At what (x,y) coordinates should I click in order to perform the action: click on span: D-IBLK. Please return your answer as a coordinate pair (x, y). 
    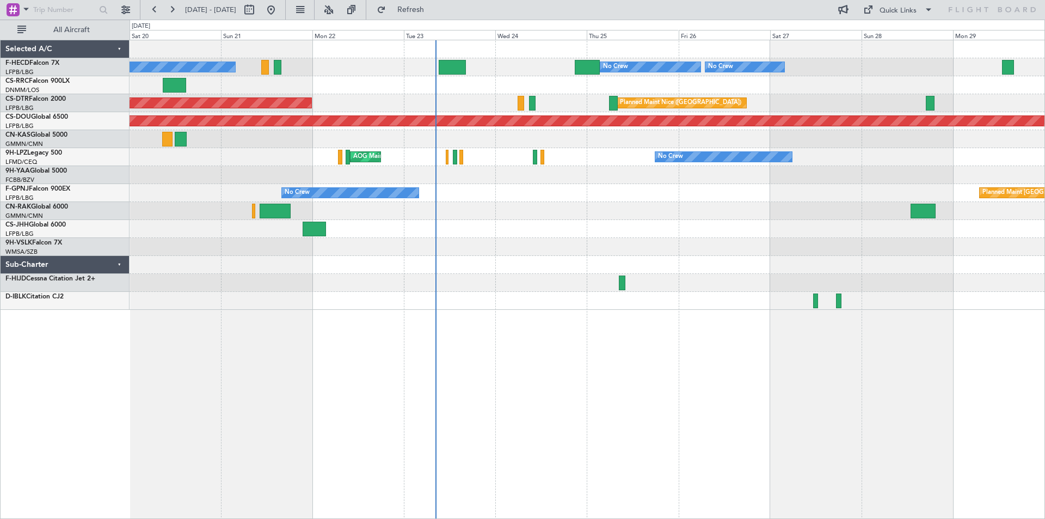
    Looking at the image, I should click on (16, 297).